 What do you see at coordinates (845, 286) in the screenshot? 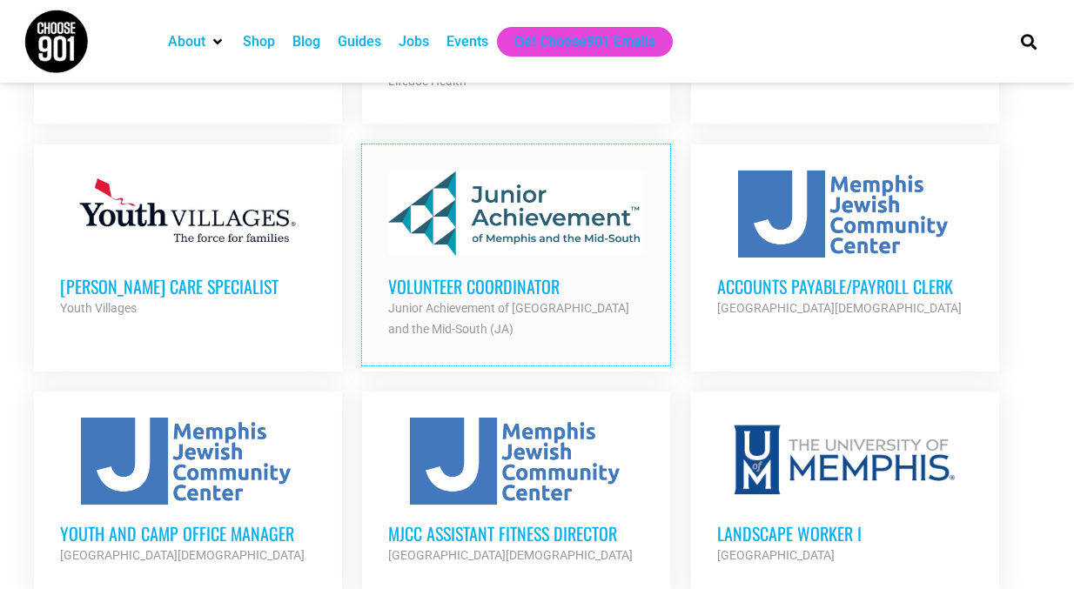
I see `h3: Accounts Payable/Payroll Clerk` at bounding box center [845, 286].